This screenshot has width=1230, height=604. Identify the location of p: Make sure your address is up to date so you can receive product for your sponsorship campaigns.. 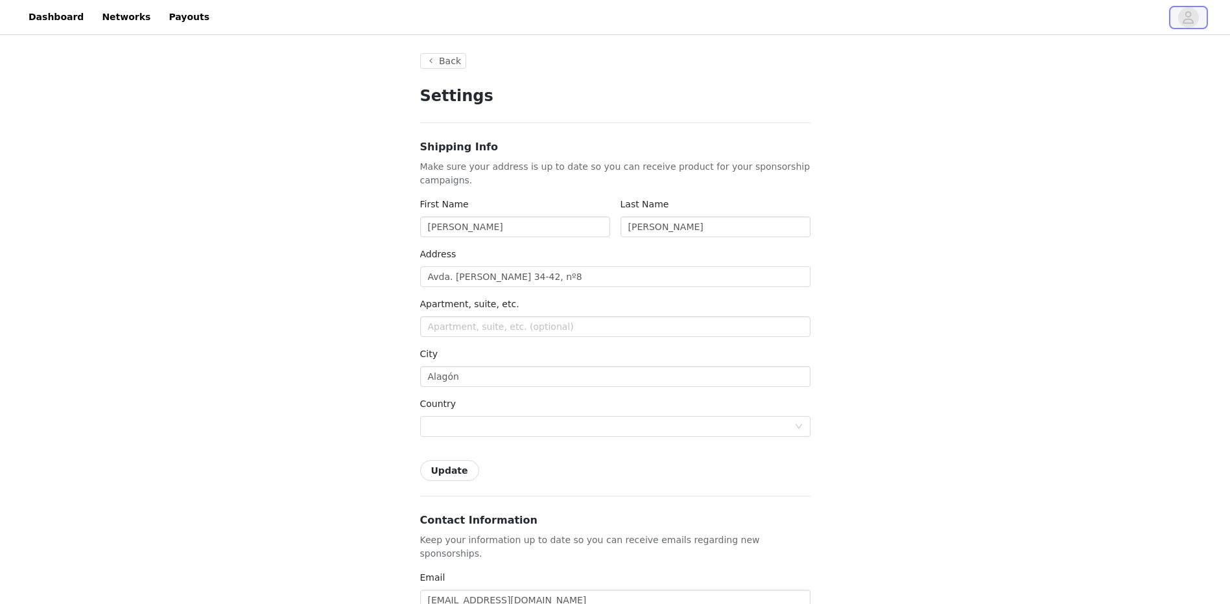
(615, 174).